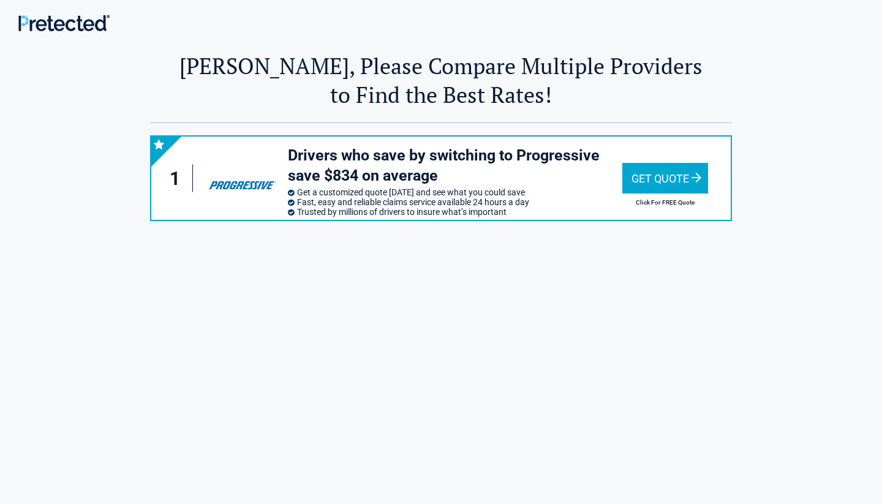 The height and width of the screenshot is (504, 882). I want to click on h2: Click For FREE Quote, so click(665, 202).